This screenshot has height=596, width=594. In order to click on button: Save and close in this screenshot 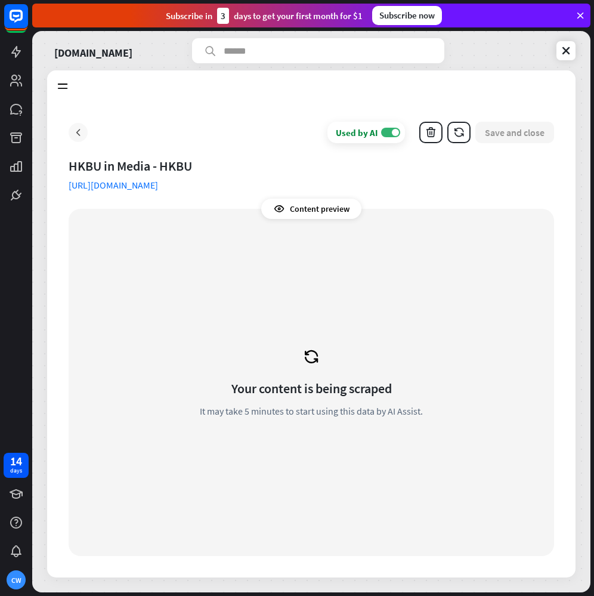, I will do `click(515, 132)`.